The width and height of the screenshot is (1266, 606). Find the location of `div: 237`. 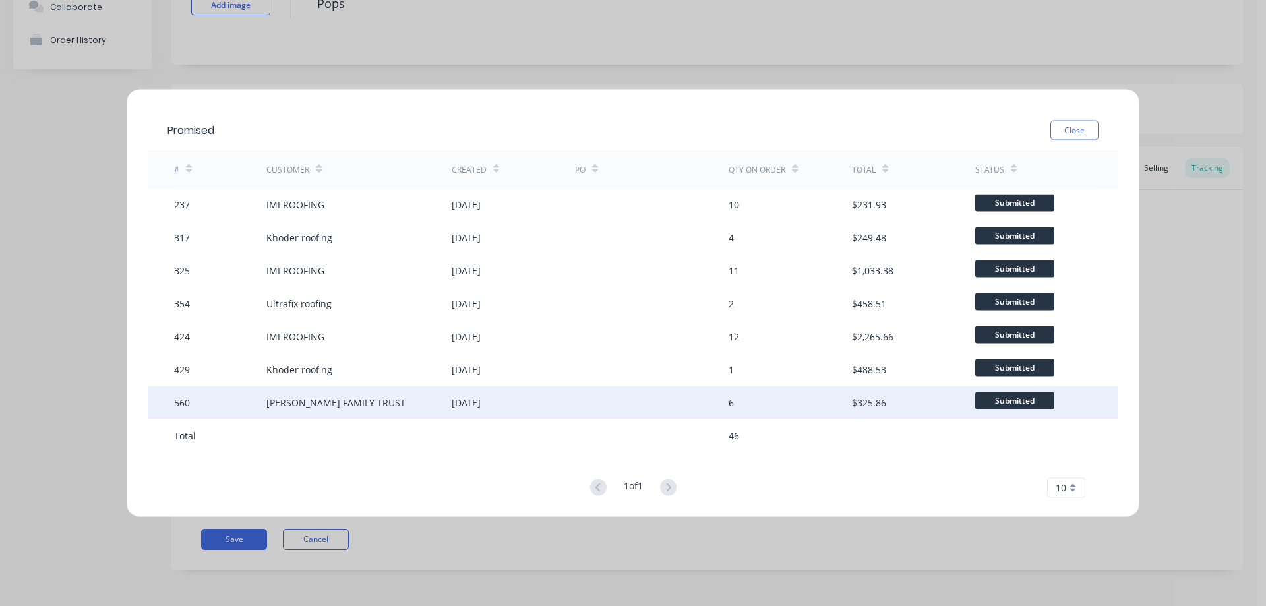

div: 237 is located at coordinates (182, 204).